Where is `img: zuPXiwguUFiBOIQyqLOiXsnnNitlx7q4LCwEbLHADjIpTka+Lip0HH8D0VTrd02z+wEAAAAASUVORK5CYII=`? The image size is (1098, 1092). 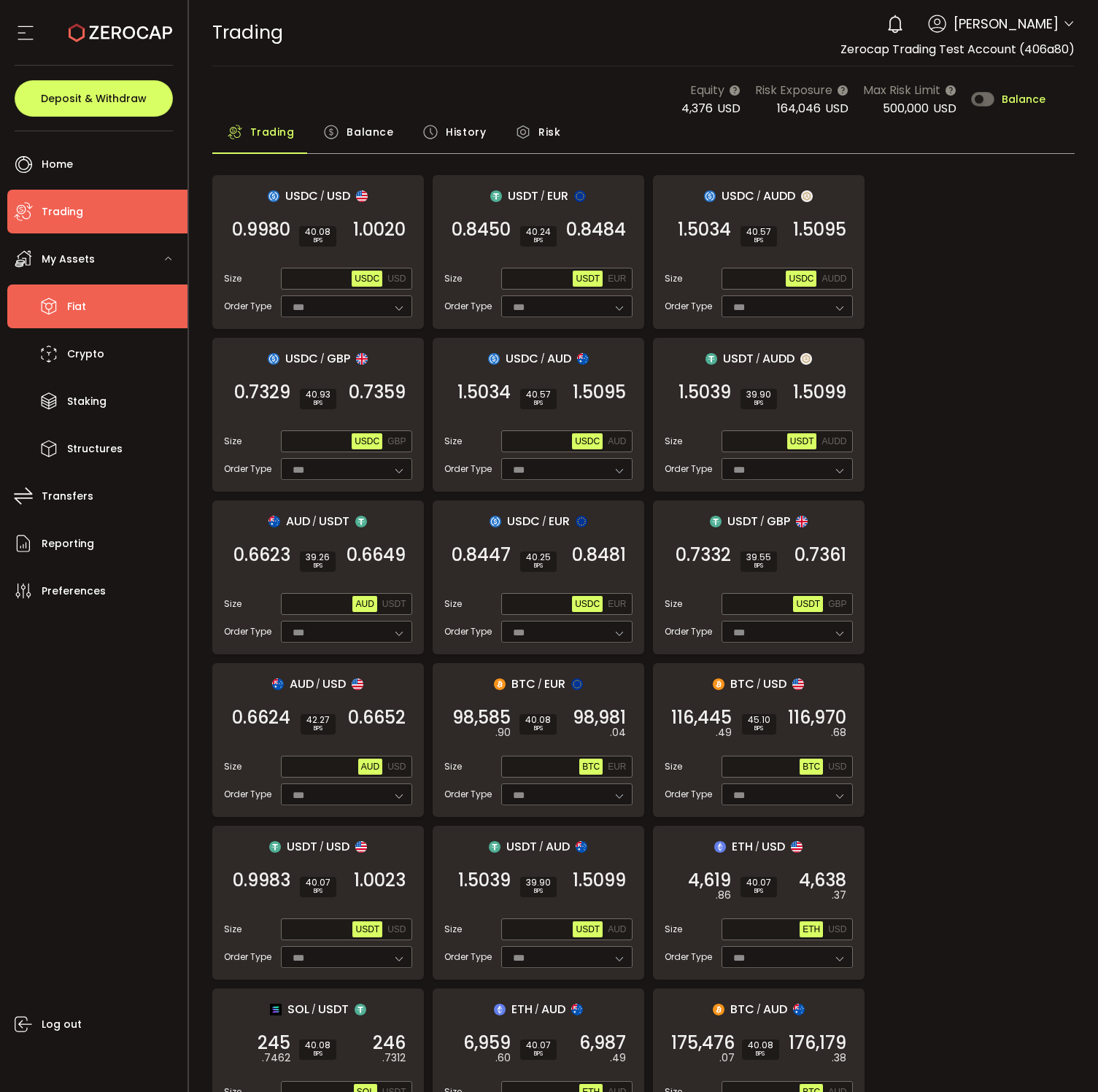 img: zuPXiwguUFiBOIQyqLOiXsnnNitlx7q4LCwEbLHADjIpTka+Lip0HH8D0VTrd02z+wEAAAAASUVORK5CYII= is located at coordinates (806, 359).